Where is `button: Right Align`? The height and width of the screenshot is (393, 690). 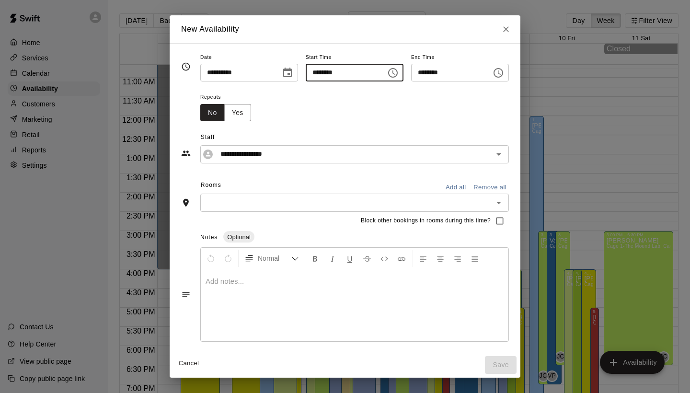
button: Right Align is located at coordinates (458, 258).